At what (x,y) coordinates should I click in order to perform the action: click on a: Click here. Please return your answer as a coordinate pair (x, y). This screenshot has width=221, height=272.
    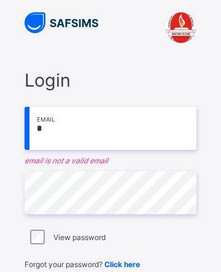
    Looking at the image, I should click on (122, 264).